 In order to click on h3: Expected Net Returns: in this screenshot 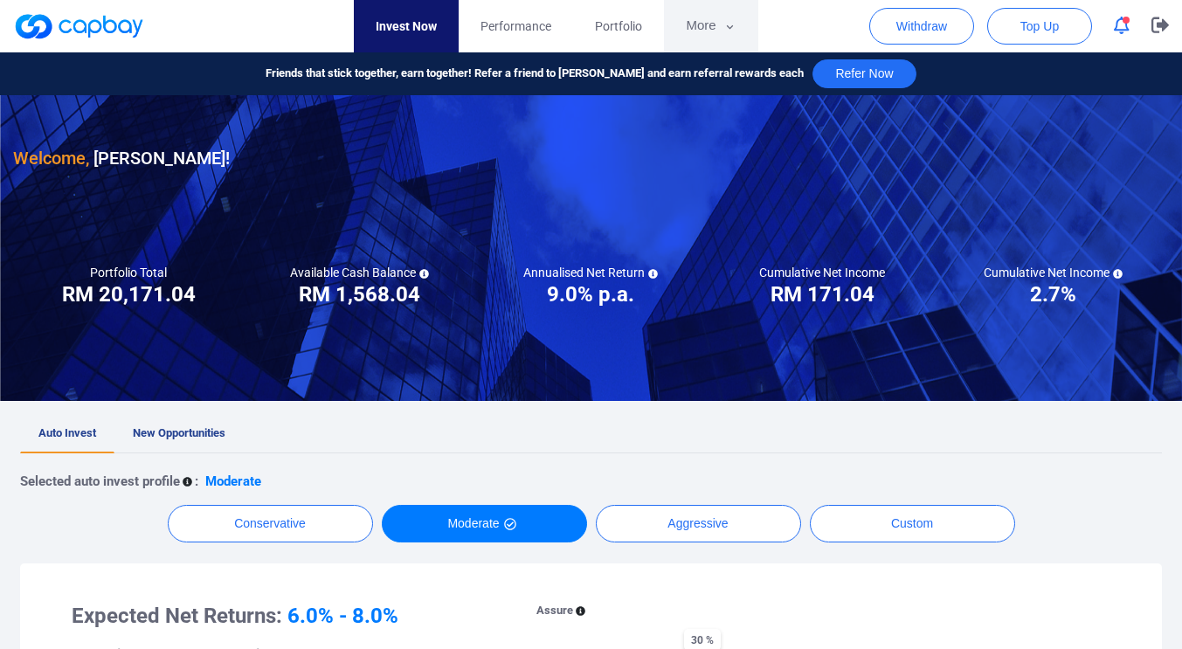, I will do `click(280, 616)`.